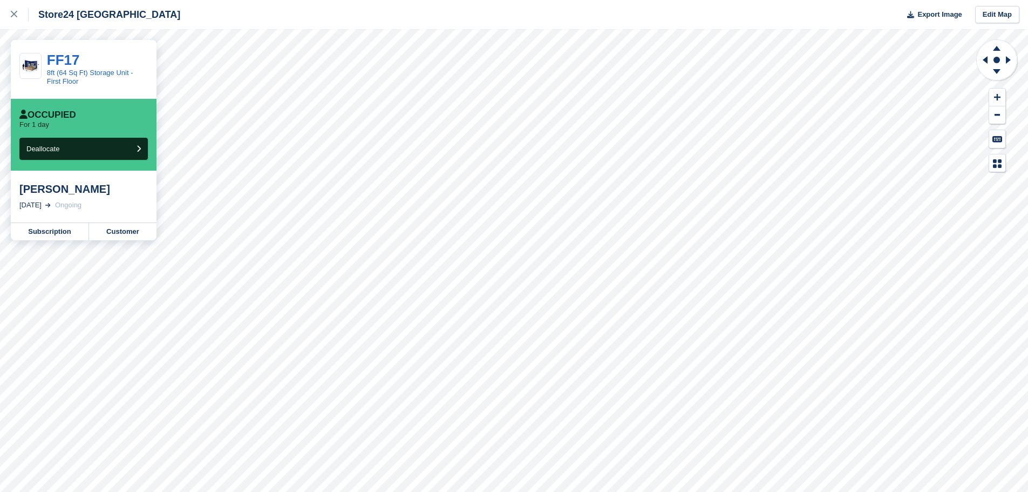  I want to click on button: Keyboard Shortcuts, so click(997, 139).